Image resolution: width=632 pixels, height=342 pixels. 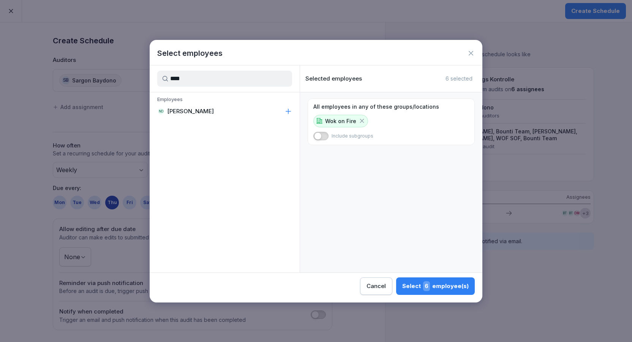 I want to click on h1: Select employees, so click(x=190, y=53).